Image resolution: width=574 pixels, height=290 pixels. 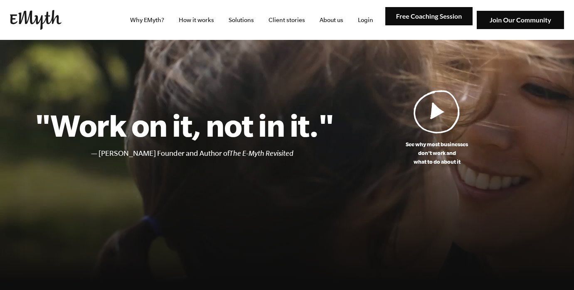 What do you see at coordinates (553, 270) in the screenshot?
I see `div: Chat Widget` at bounding box center [553, 270].